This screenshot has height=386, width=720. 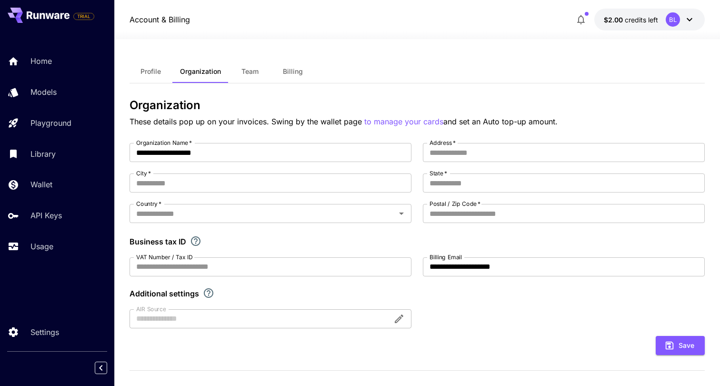 I want to click on label: City, so click(x=143, y=173).